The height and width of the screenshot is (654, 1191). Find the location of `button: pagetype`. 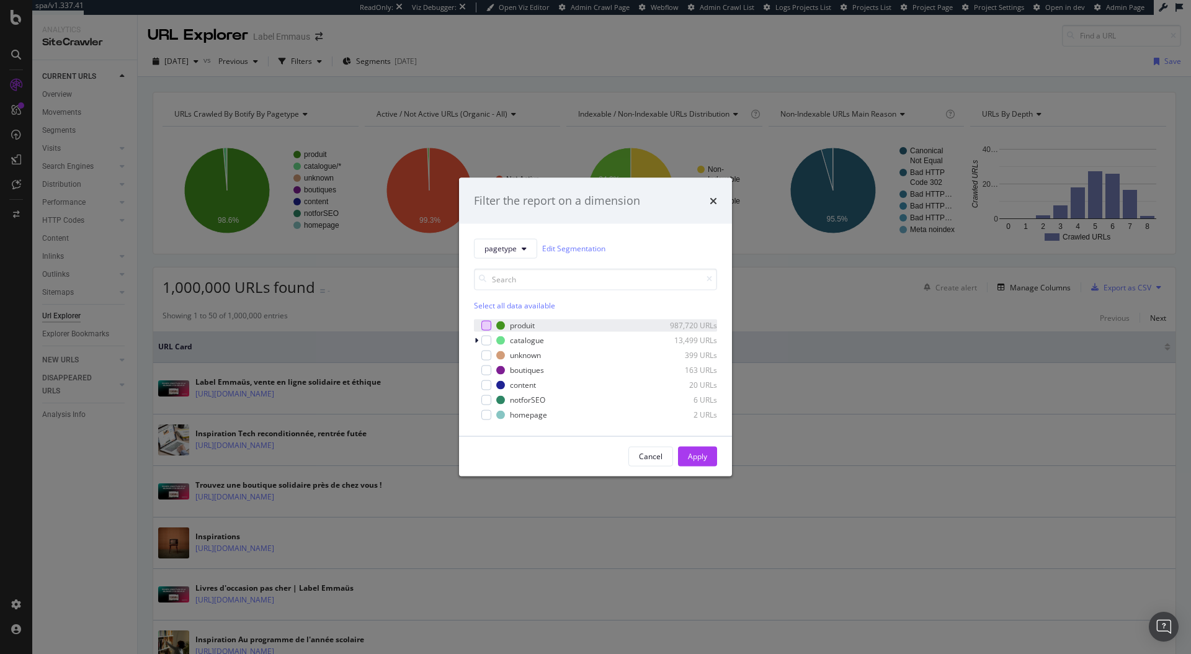

button: pagetype is located at coordinates (506, 248).